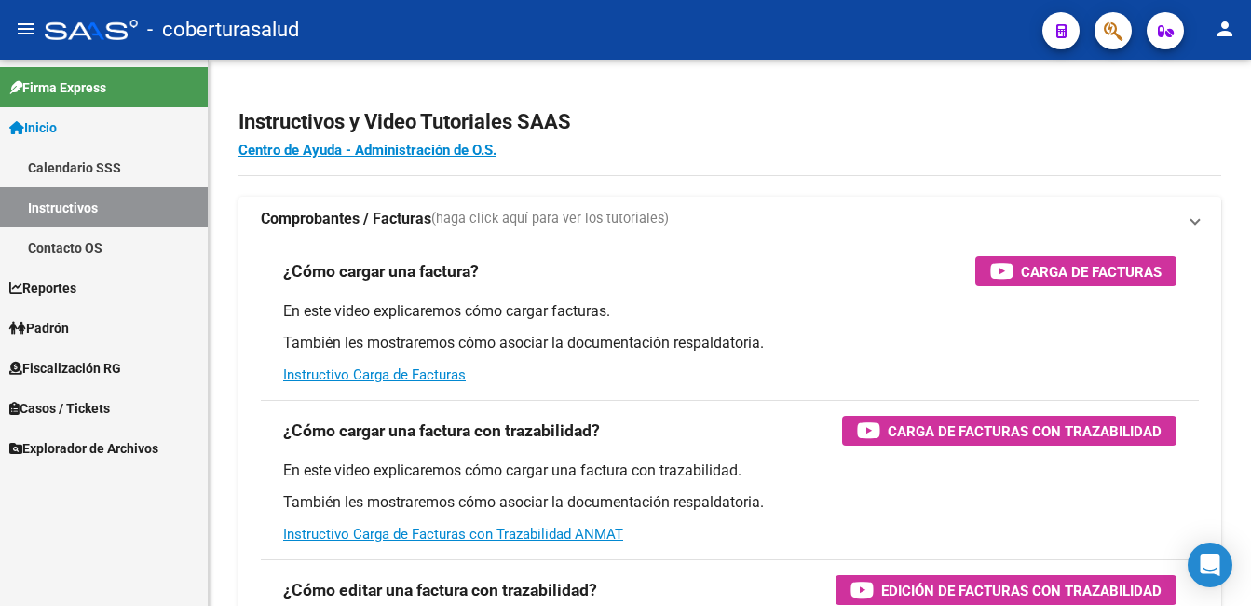 The image size is (1251, 606). What do you see at coordinates (367, 150) in the screenshot?
I see `a: Centro de Ayuda - Administración de O.S.` at bounding box center [367, 150].